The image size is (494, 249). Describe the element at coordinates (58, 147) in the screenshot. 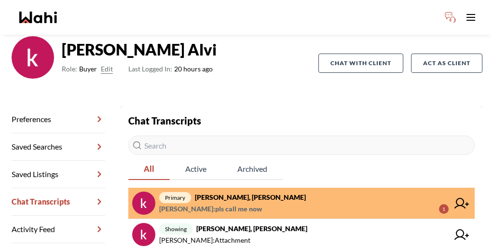

I see `a: Saved Searches` at that location.